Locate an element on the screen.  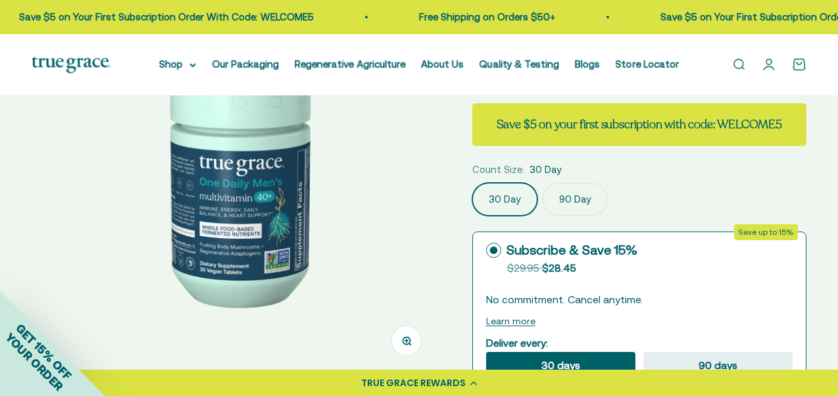
a: About Us is located at coordinates (442, 64).